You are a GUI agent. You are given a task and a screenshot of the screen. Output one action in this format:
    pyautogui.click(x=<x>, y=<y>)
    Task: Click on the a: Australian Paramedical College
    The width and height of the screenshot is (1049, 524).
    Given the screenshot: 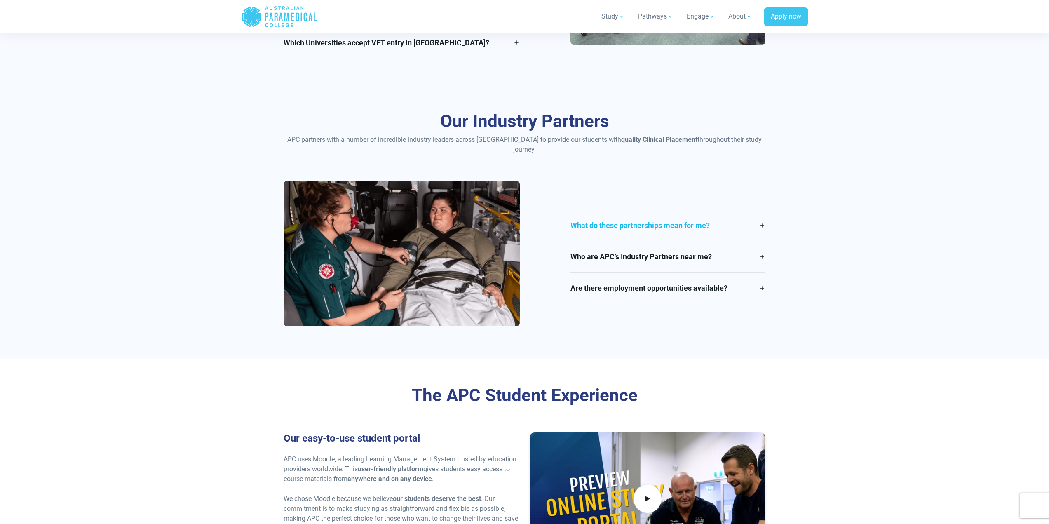 What is the action you would take?
    pyautogui.click(x=279, y=16)
    